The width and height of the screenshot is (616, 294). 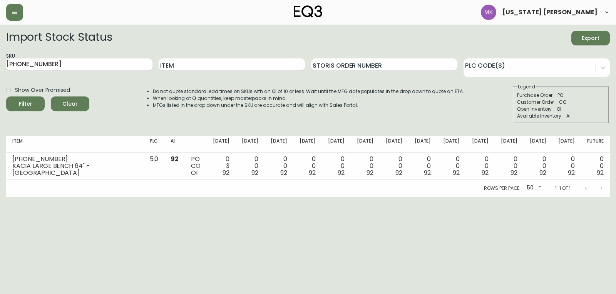 I want to click on button: Clear, so click(x=70, y=104).